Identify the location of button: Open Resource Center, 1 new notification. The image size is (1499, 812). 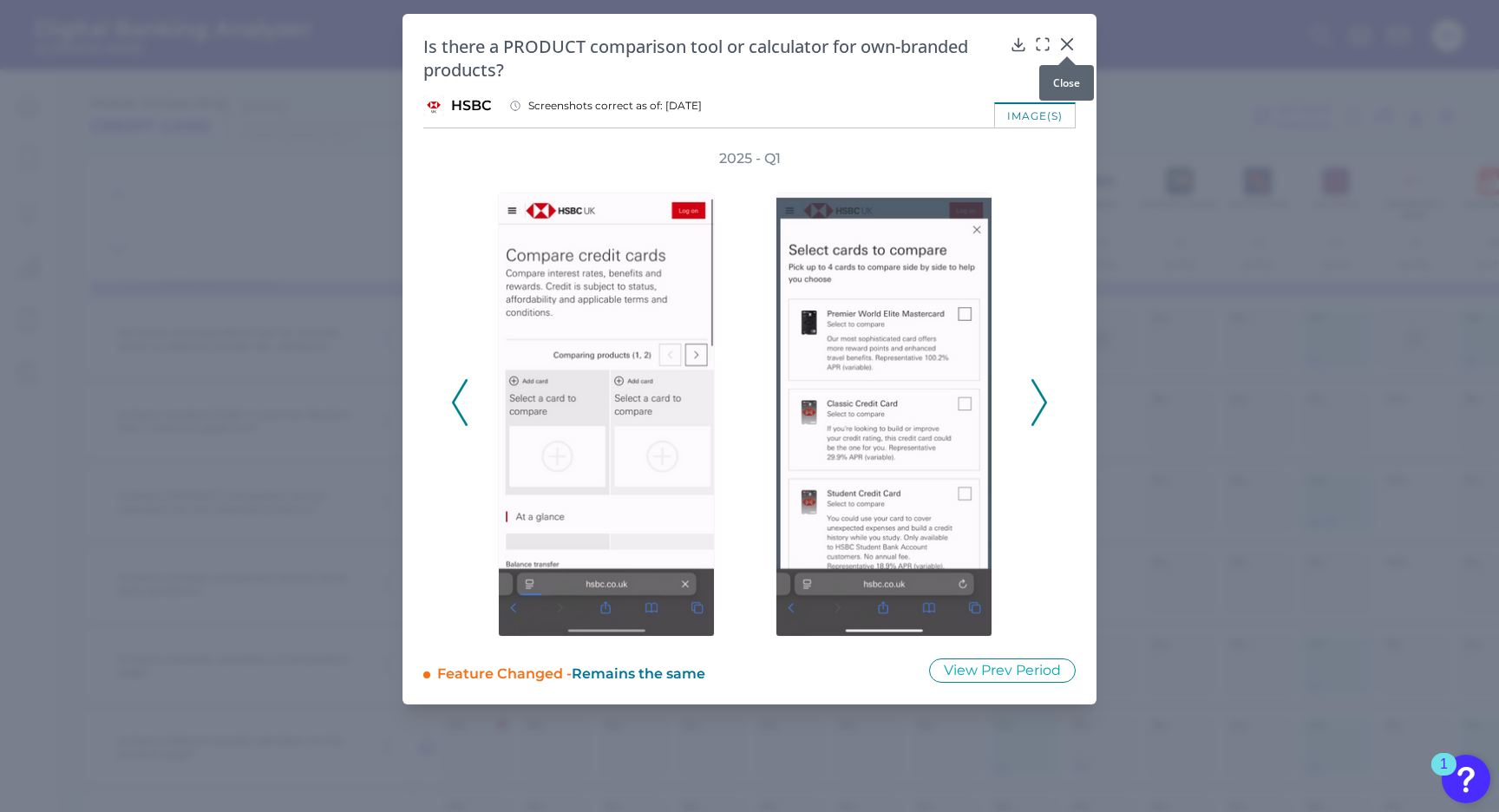
(1466, 778).